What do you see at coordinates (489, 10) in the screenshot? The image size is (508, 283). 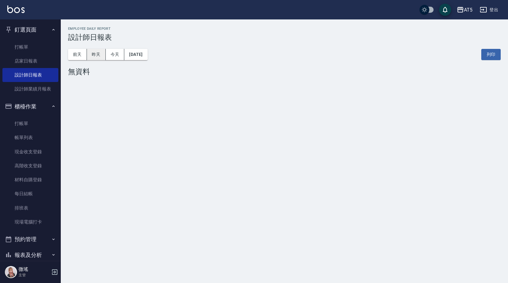 I see `button: 登出` at bounding box center [489, 10].